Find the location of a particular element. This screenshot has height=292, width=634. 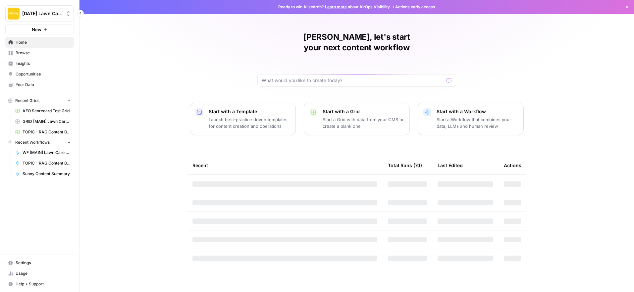

a: Usage is located at coordinates (39, 274).